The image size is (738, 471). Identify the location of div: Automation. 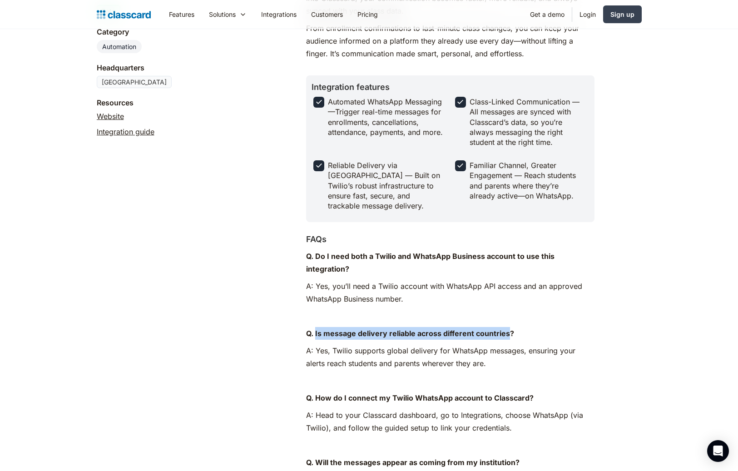
(119, 46).